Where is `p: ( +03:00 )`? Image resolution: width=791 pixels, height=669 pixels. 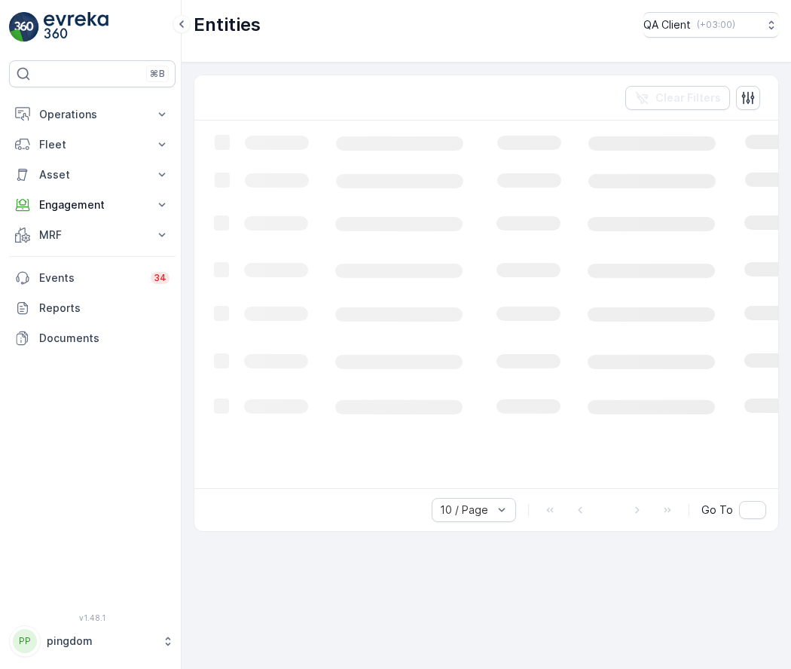
p: ( +03:00 ) is located at coordinates (715, 25).